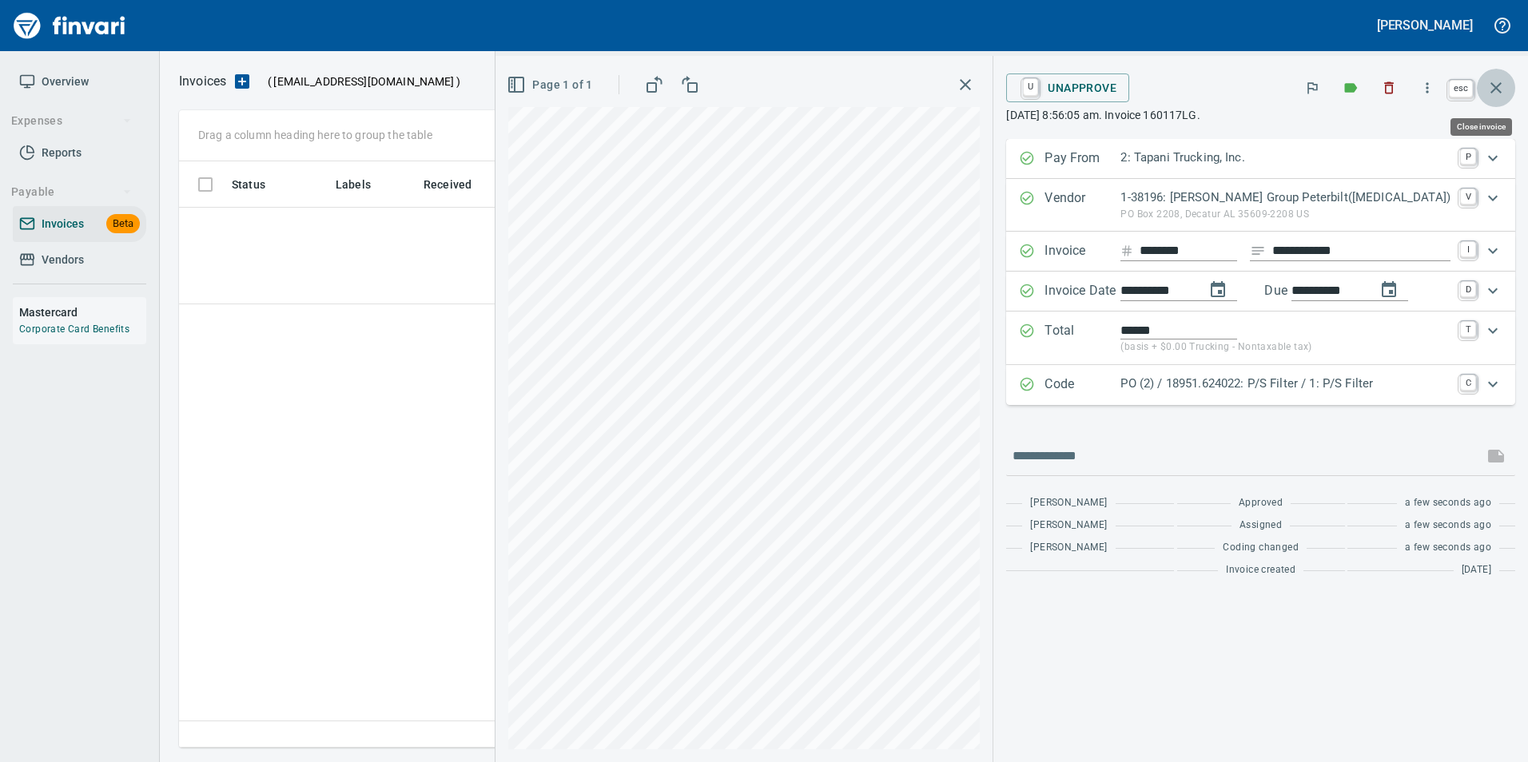 The image size is (1528, 762). Describe the element at coordinates (202, 82) in the screenshot. I see `nav: breadcrumb` at that location.